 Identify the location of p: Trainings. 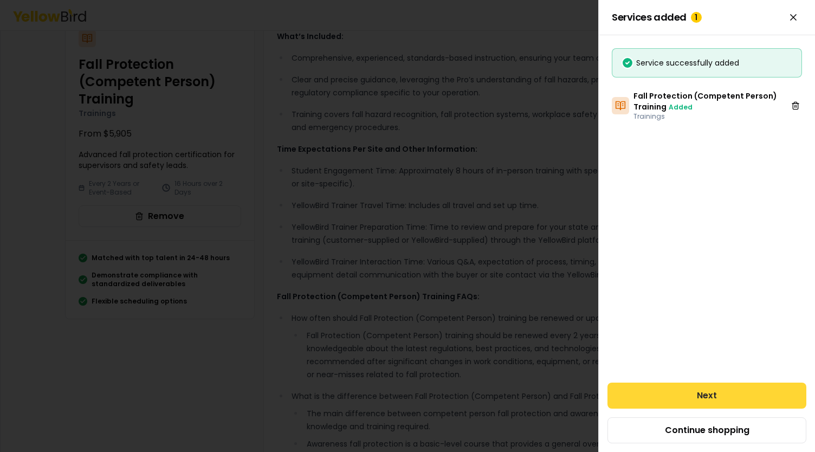
(709, 116).